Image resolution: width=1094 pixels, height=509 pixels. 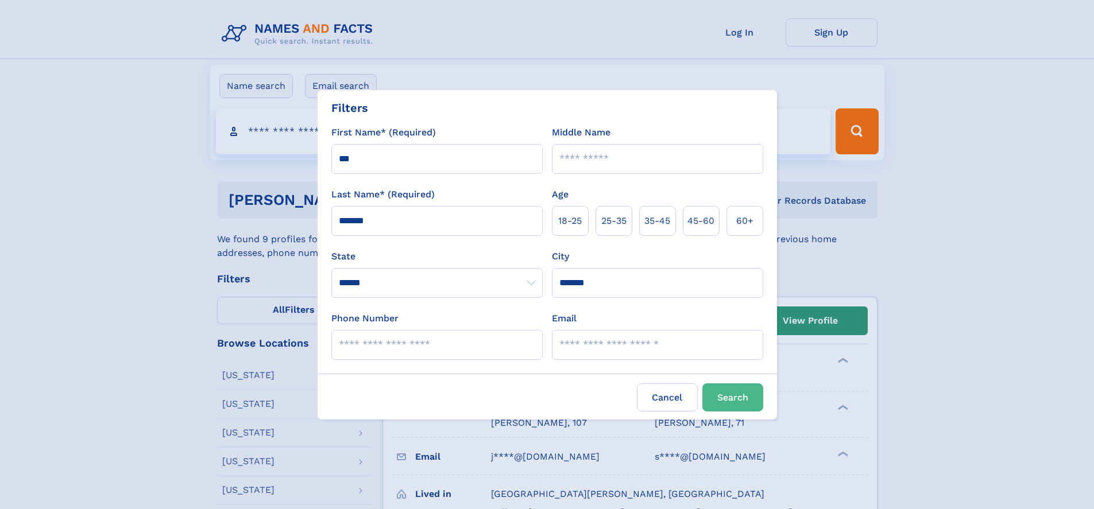 I want to click on label: City, so click(x=560, y=257).